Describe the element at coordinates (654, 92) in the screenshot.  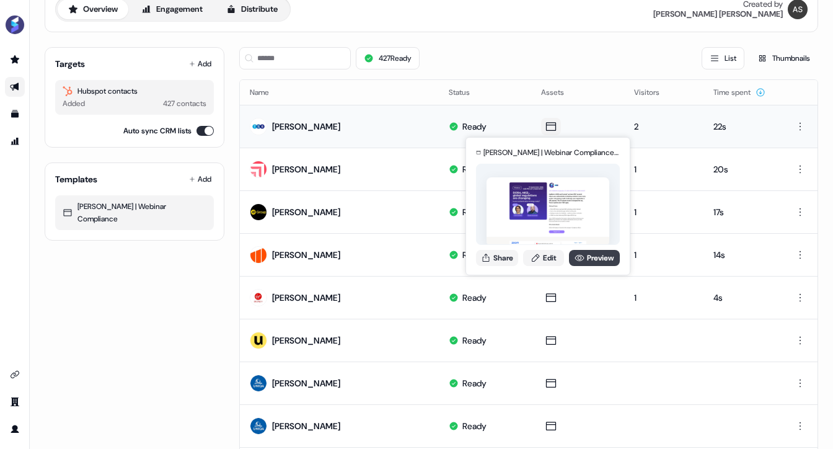
I see `button: Visitors` at that location.